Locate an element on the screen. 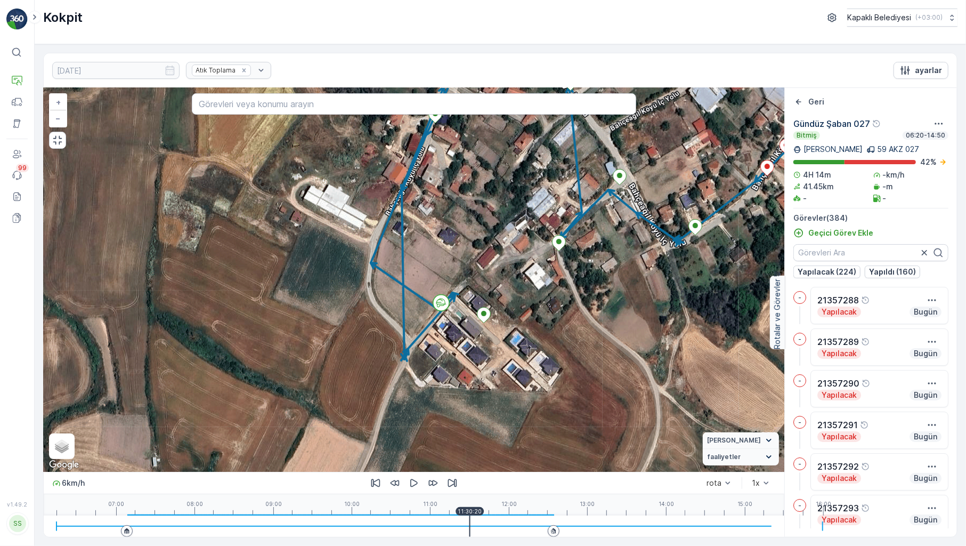  p: 16:00 is located at coordinates (823, 504).